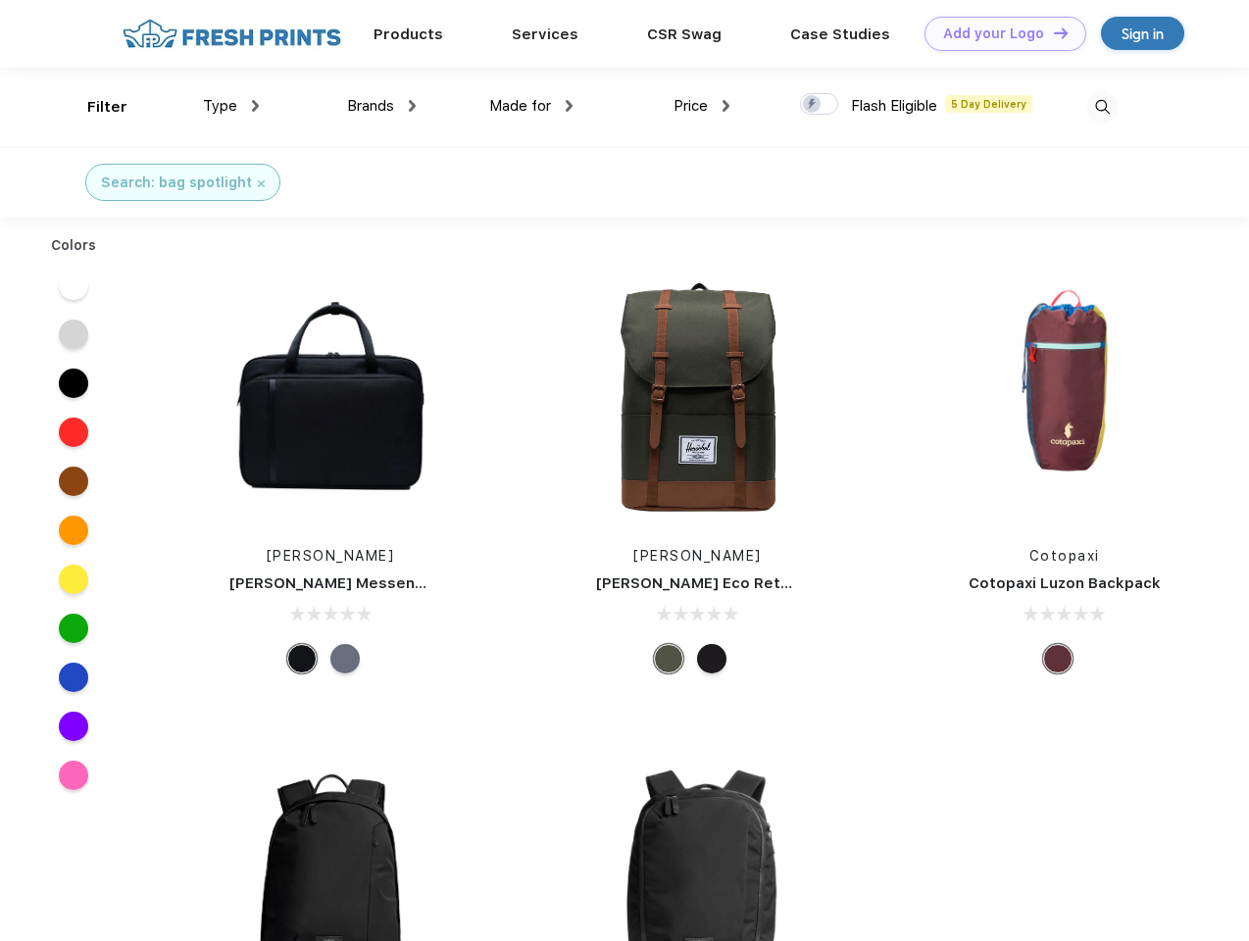 This screenshot has width=1249, height=941. Describe the element at coordinates (1142, 33) in the screenshot. I see `a: Sign in` at that location.